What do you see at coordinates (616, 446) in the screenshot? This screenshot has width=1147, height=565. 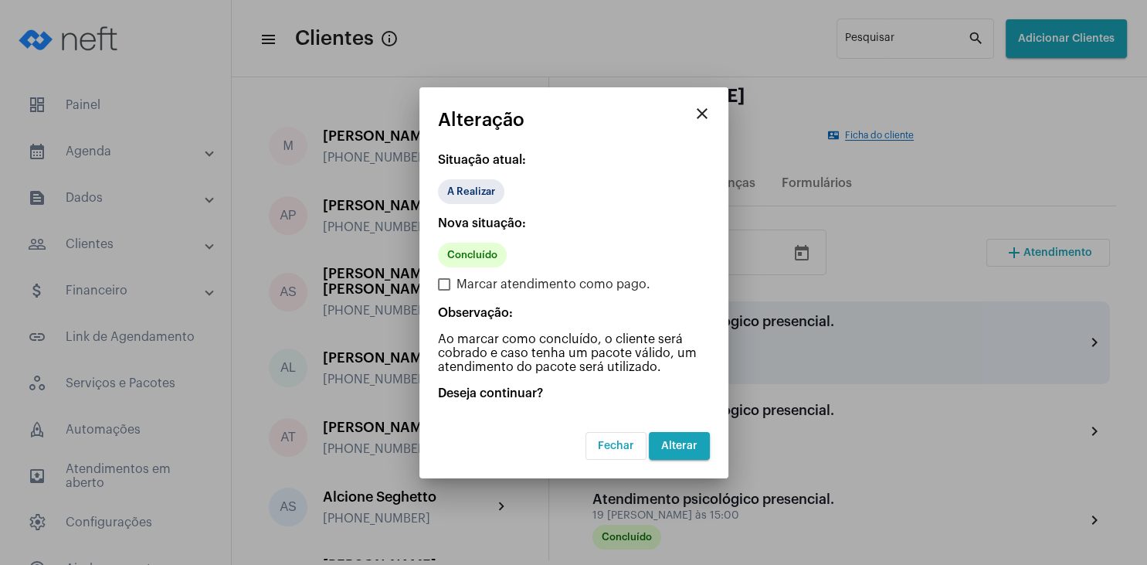 I see `span: Fechar` at bounding box center [616, 446].